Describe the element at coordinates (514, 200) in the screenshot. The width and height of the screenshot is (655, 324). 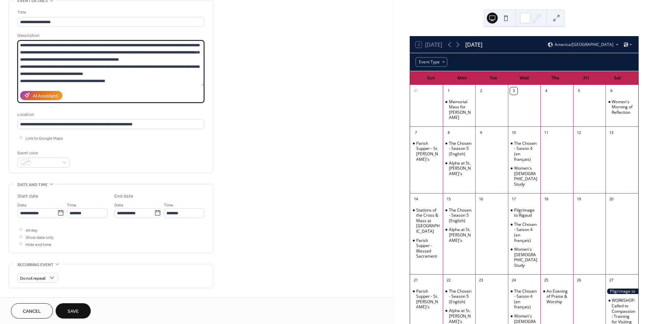
I see `div: 17` at that location.